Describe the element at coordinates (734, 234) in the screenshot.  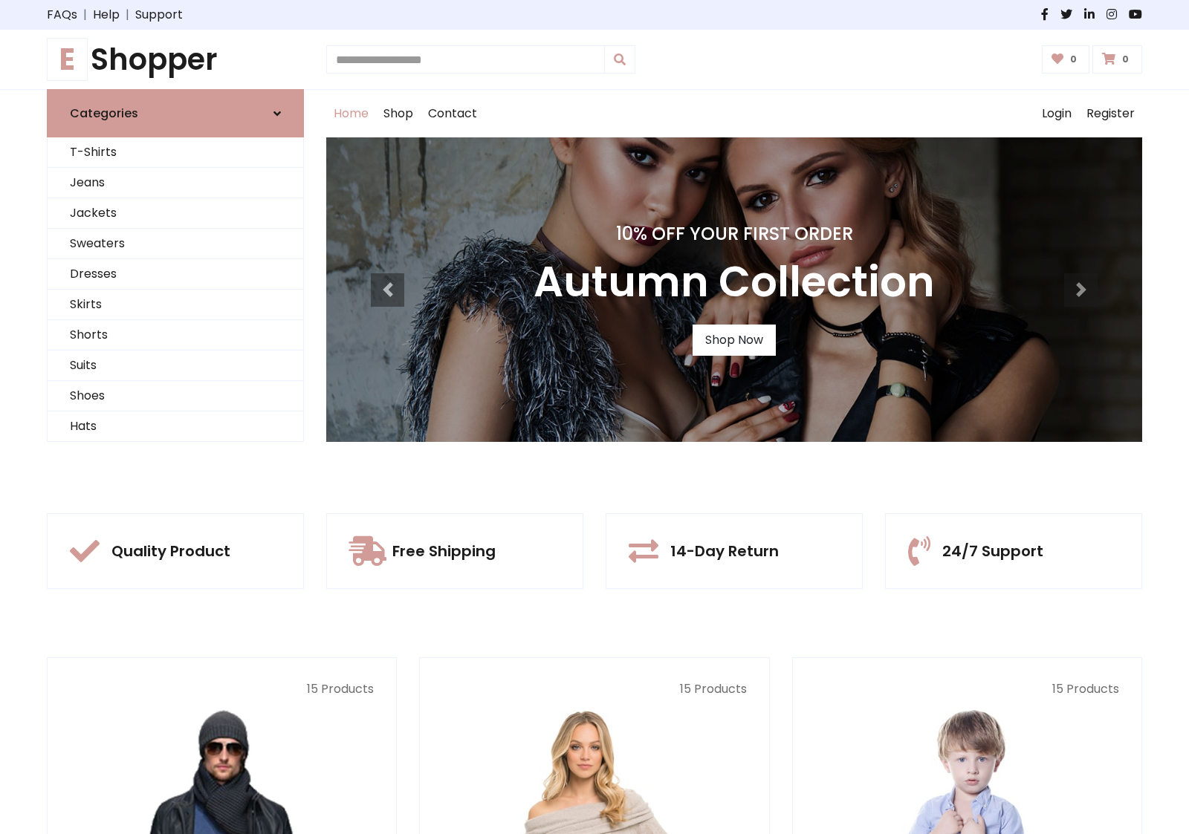
I see `h4: 10% Off Your First Order` at that location.